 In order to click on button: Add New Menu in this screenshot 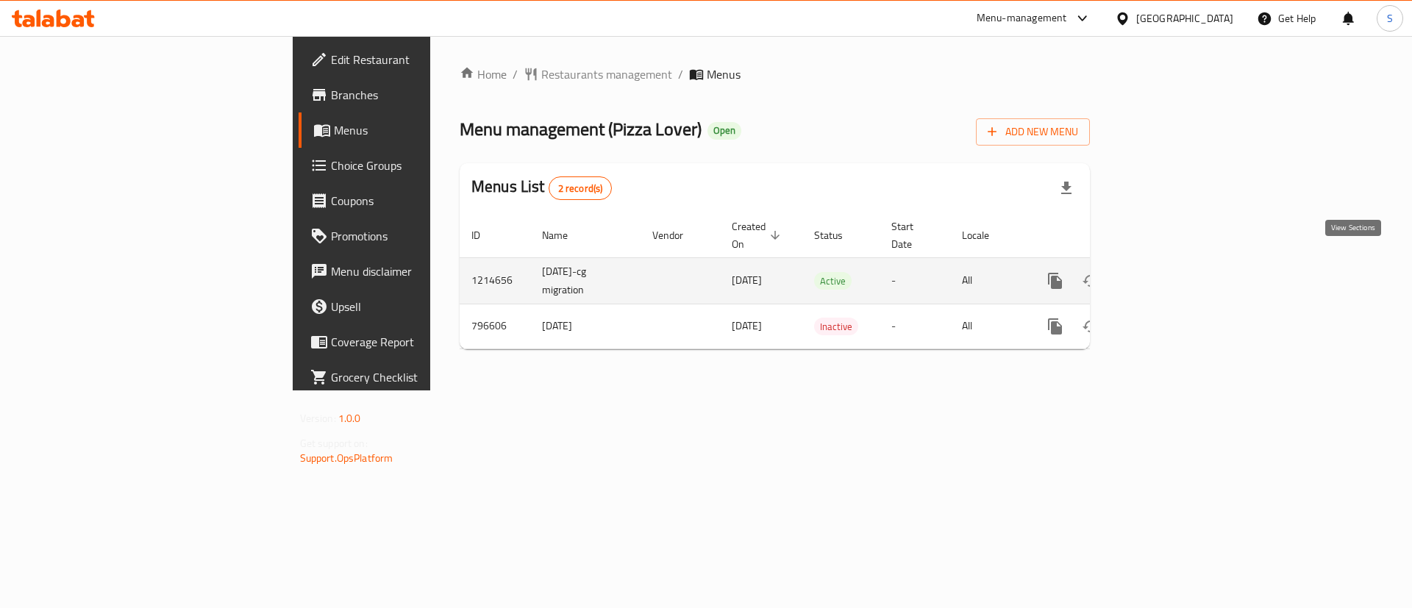, I will do `click(1032, 132)`.